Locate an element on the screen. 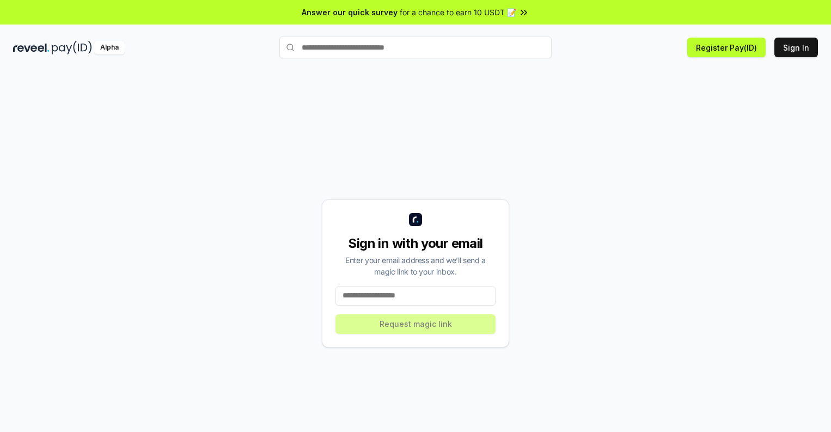 The height and width of the screenshot is (432, 831). img: logo_small is located at coordinates (416, 220).